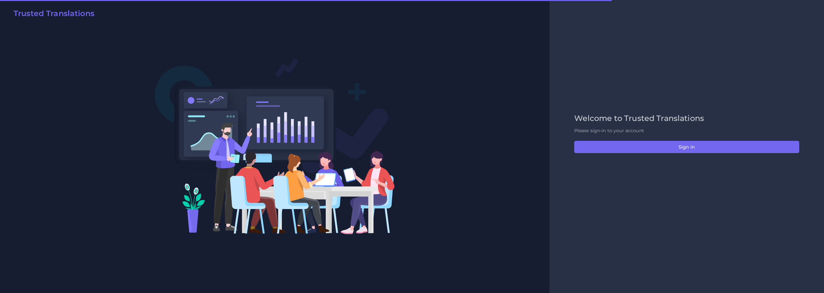 This screenshot has width=824, height=293. What do you see at coordinates (686, 147) in the screenshot?
I see `button: Sign in` at bounding box center [686, 147].